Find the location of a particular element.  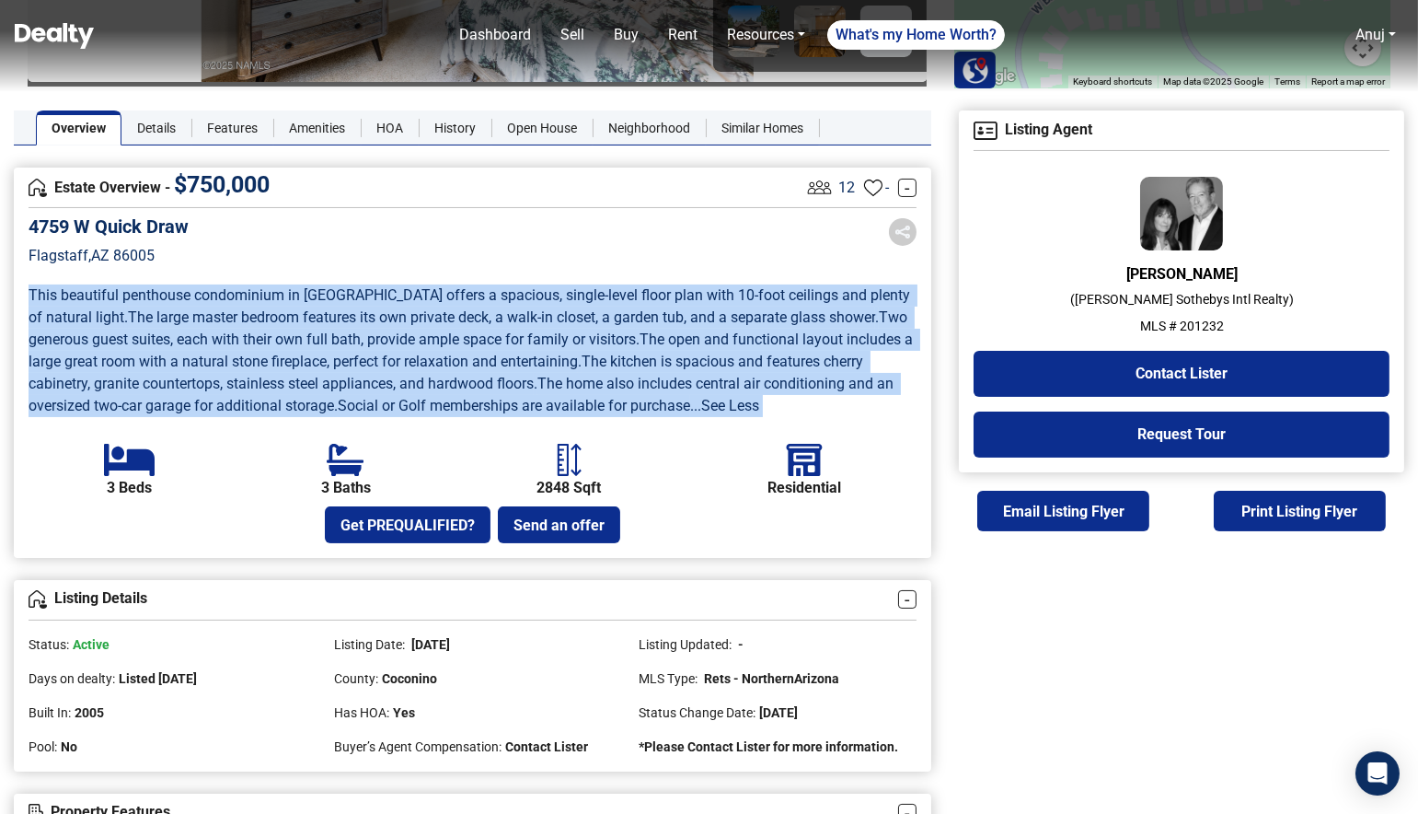

span: Listing Date: is located at coordinates (369, 644).